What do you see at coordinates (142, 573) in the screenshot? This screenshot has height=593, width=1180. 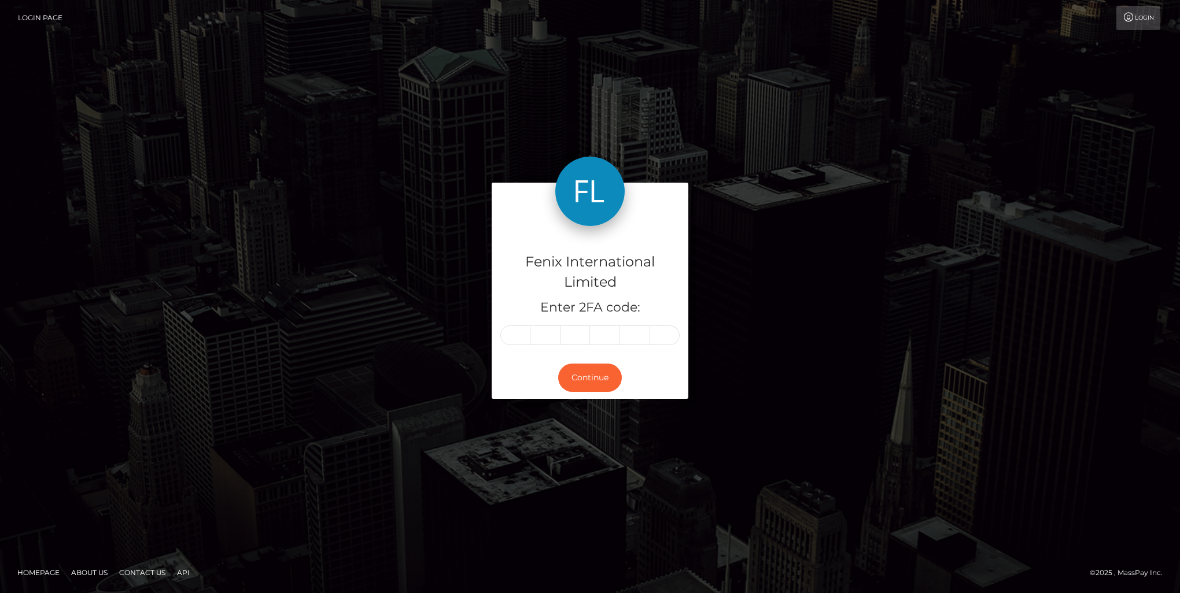 I see `a: Contact Us` at bounding box center [142, 573].